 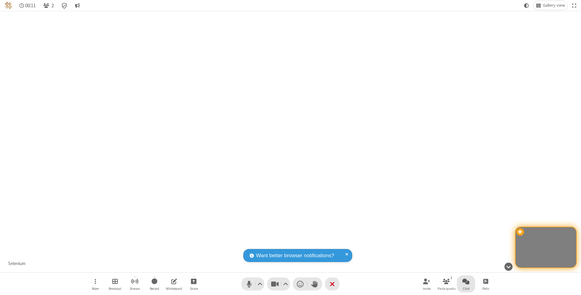 What do you see at coordinates (575, 5) in the screenshot?
I see `button: Fullscreen` at bounding box center [575, 5].